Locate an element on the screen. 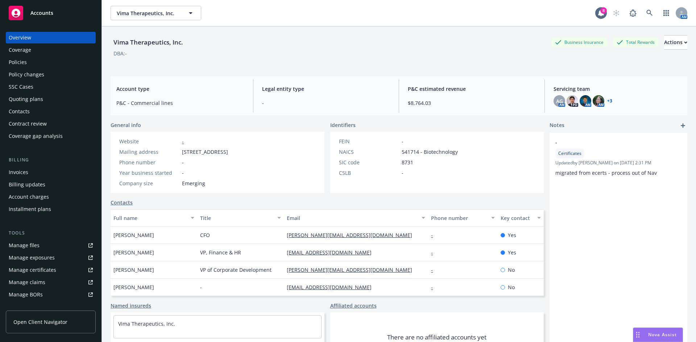 Image resolution: width=696 pixels, height=342 pixels. div: Coverage gap analysis is located at coordinates (36, 136).